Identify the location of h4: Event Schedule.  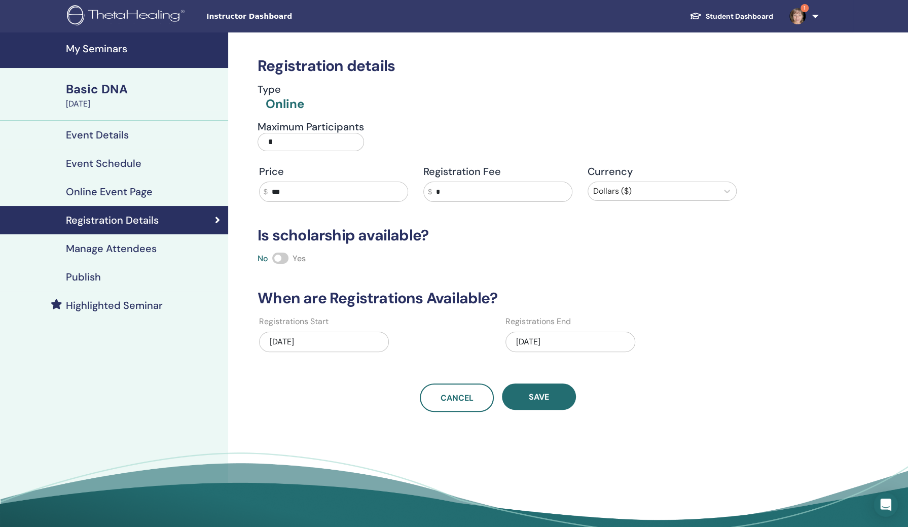
(103, 163).